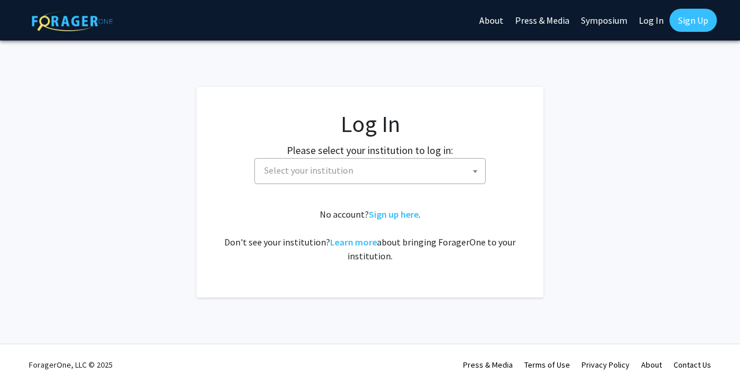  Describe the element at coordinates (488, 364) in the screenshot. I see `a: Press & Media` at that location.